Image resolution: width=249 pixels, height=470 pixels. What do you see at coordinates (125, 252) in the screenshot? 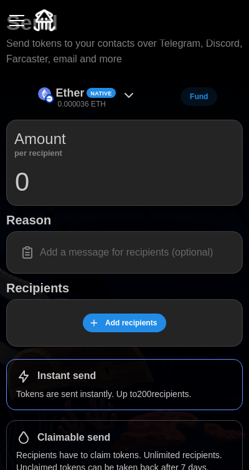
I see `input: Add a message for recipients (optional)` at bounding box center [125, 252].